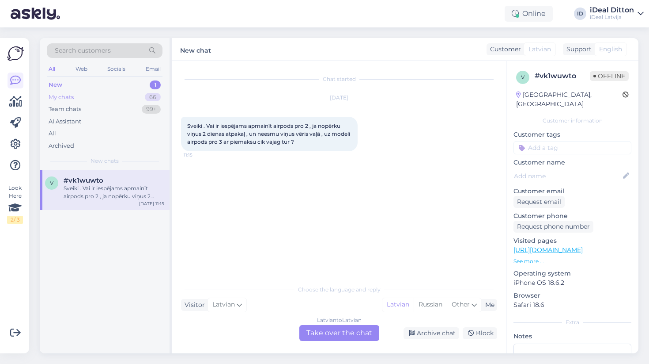 The height and width of the screenshot is (364, 649). What do you see at coordinates (562, 76) in the screenshot?
I see `div: # vk1wuwto` at bounding box center [562, 76].